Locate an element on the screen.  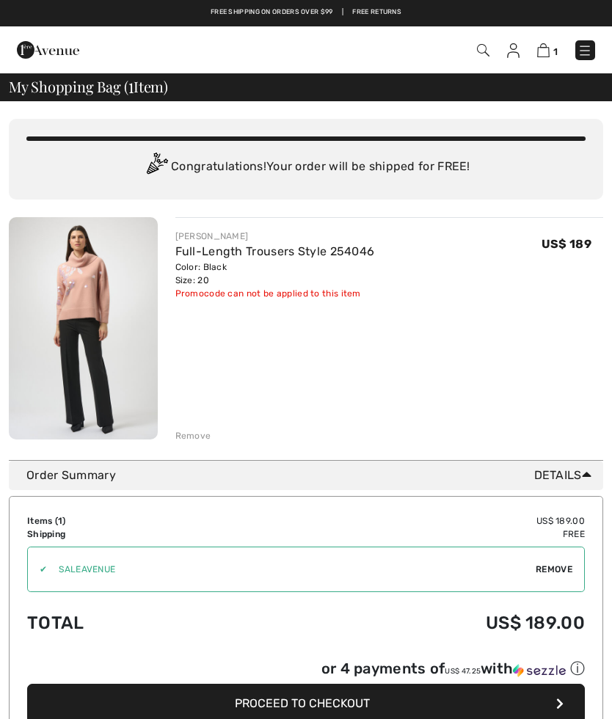
span: My Shopping Bag ( Item) is located at coordinates (88, 87).